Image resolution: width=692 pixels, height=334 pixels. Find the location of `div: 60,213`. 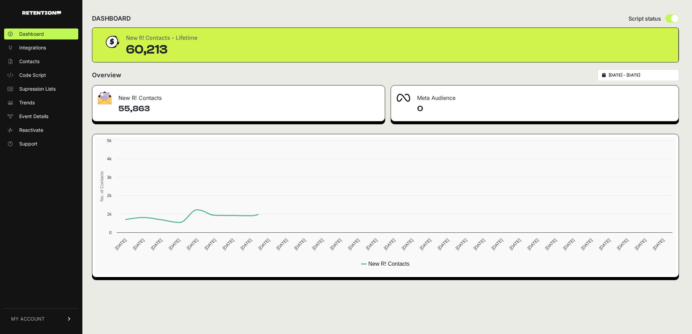

div: 60,213 is located at coordinates (162, 50).